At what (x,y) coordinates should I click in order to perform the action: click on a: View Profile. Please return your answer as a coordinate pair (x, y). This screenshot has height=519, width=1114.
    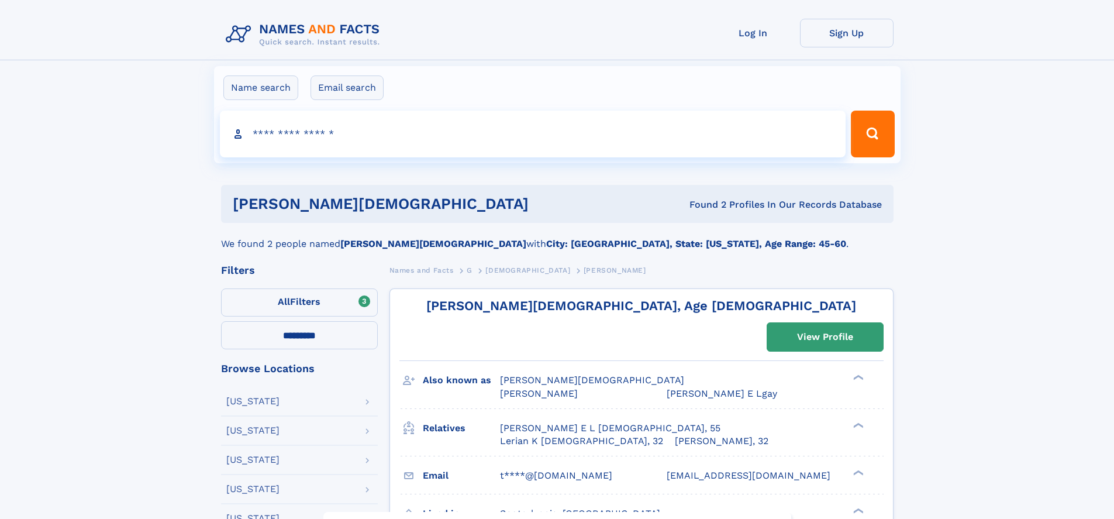
    Looking at the image, I should click on (825, 337).